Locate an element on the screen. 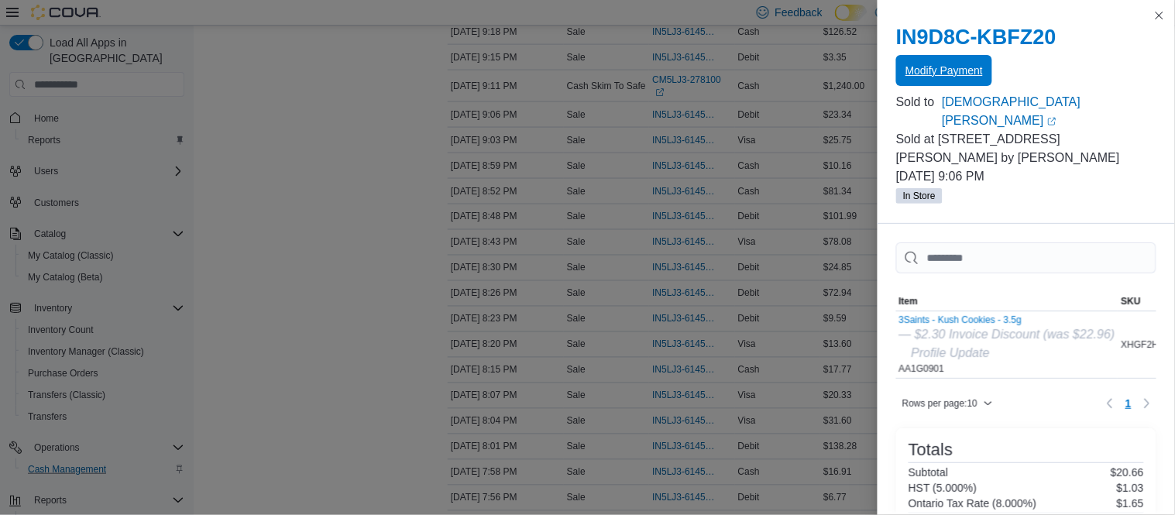  span: Item is located at coordinates (909, 301).